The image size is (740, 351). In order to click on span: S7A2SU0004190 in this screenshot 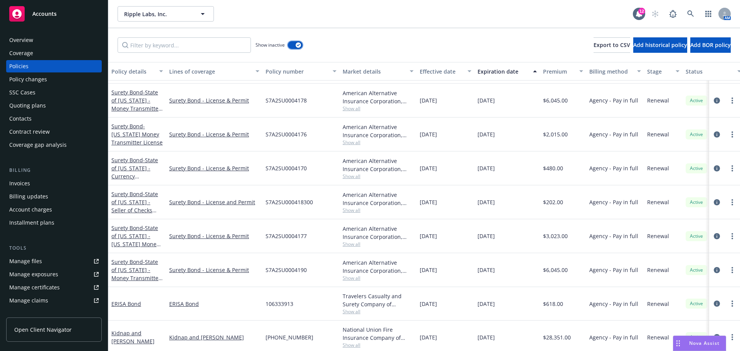, I will do `click(286, 270)`.